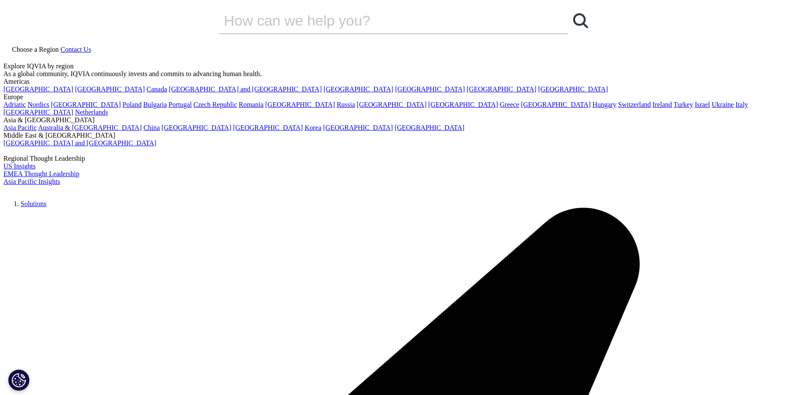  I want to click on a: Nordics, so click(38, 104).